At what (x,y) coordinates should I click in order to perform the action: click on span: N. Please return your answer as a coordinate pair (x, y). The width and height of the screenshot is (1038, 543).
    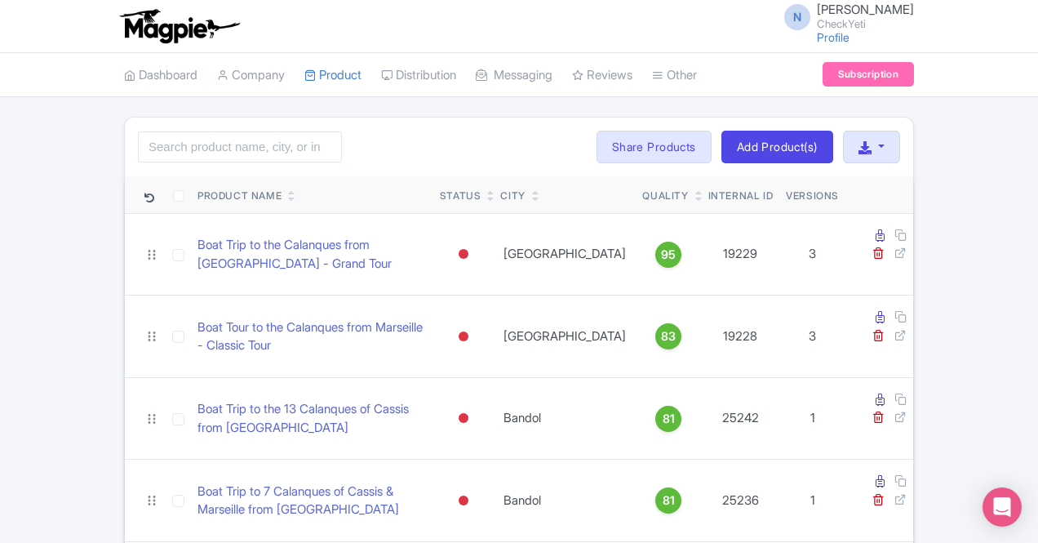
    Looking at the image, I should click on (798, 17).